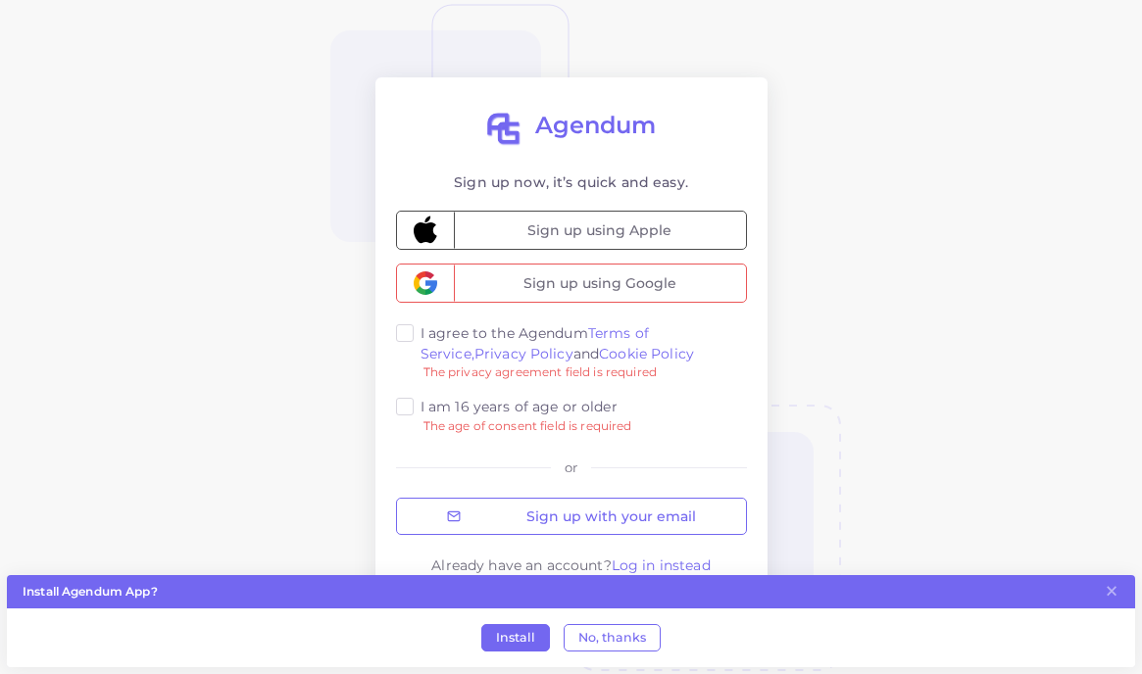  Describe the element at coordinates (571, 516) in the screenshot. I see `button: Sign up with your email` at that location.